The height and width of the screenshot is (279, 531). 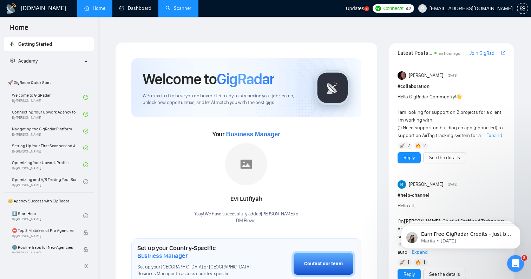 What do you see at coordinates (95, 8) in the screenshot?
I see `a: homeHome` at bounding box center [95, 8].